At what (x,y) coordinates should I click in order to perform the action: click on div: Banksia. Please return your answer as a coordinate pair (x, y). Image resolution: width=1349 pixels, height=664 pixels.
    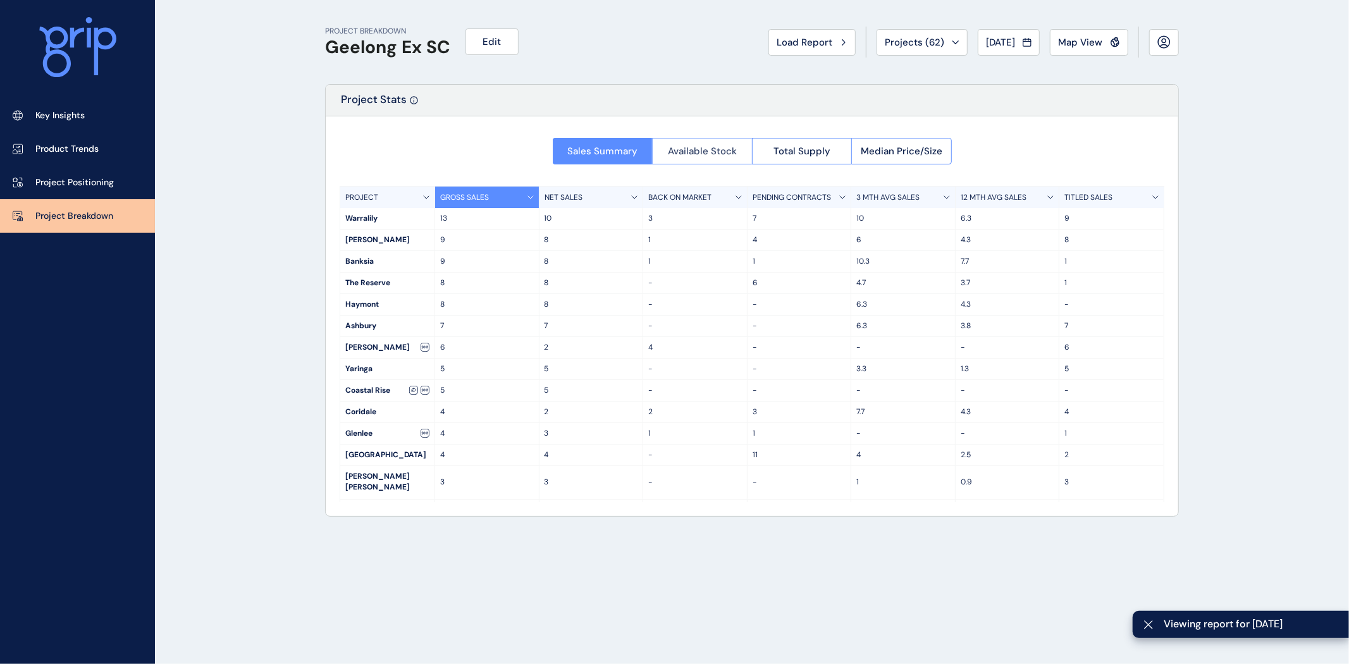
    Looking at the image, I should click on (387, 261).